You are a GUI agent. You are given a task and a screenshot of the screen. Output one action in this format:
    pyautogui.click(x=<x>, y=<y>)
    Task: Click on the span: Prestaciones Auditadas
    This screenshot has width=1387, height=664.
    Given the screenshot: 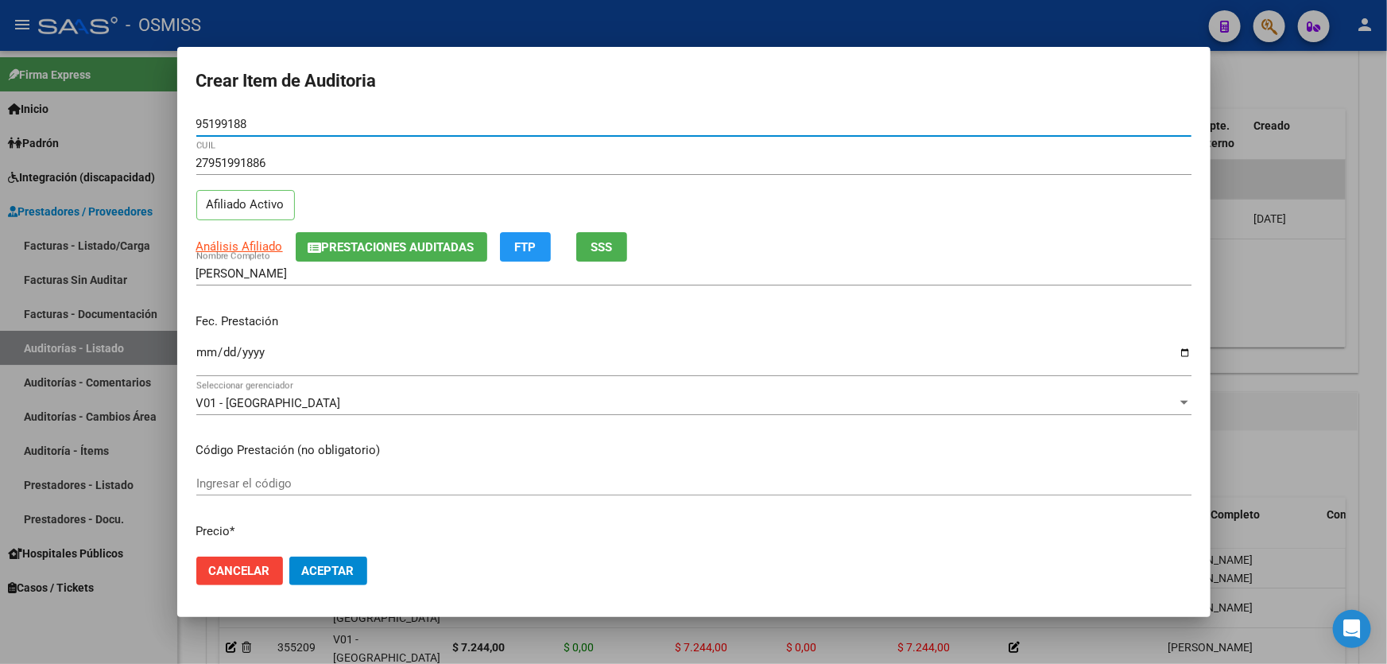 What is the action you would take?
    pyautogui.click(x=398, y=247)
    